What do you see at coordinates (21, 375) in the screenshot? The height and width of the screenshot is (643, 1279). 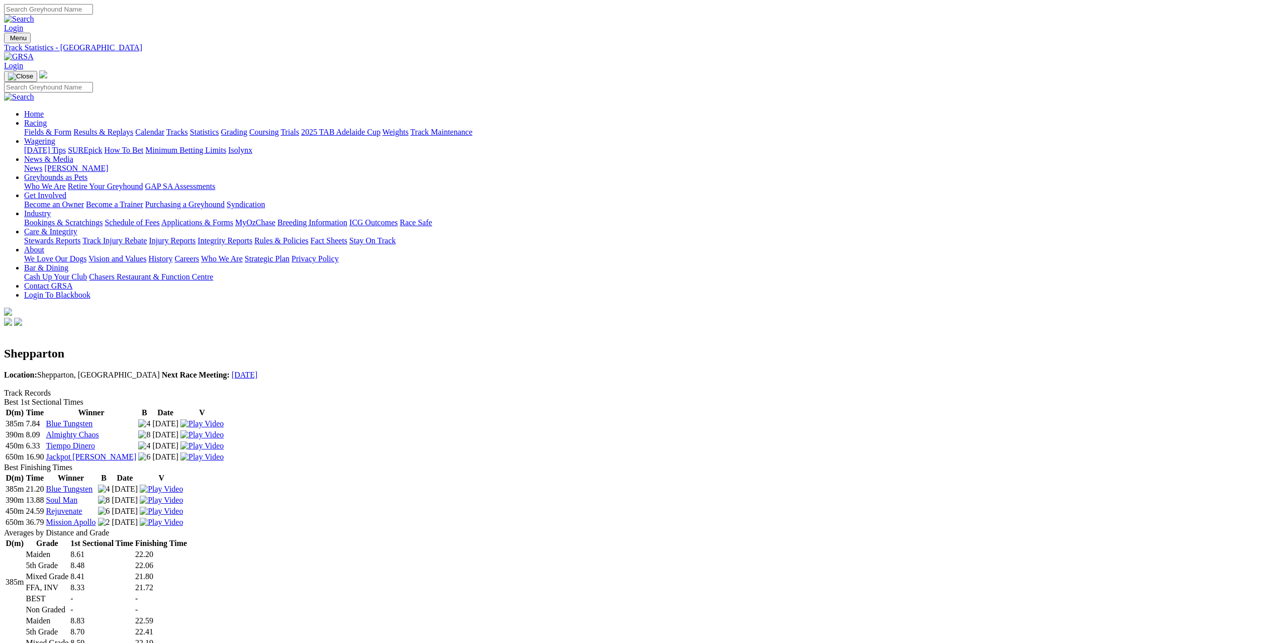 I see `b: Location:` at bounding box center [21, 375].